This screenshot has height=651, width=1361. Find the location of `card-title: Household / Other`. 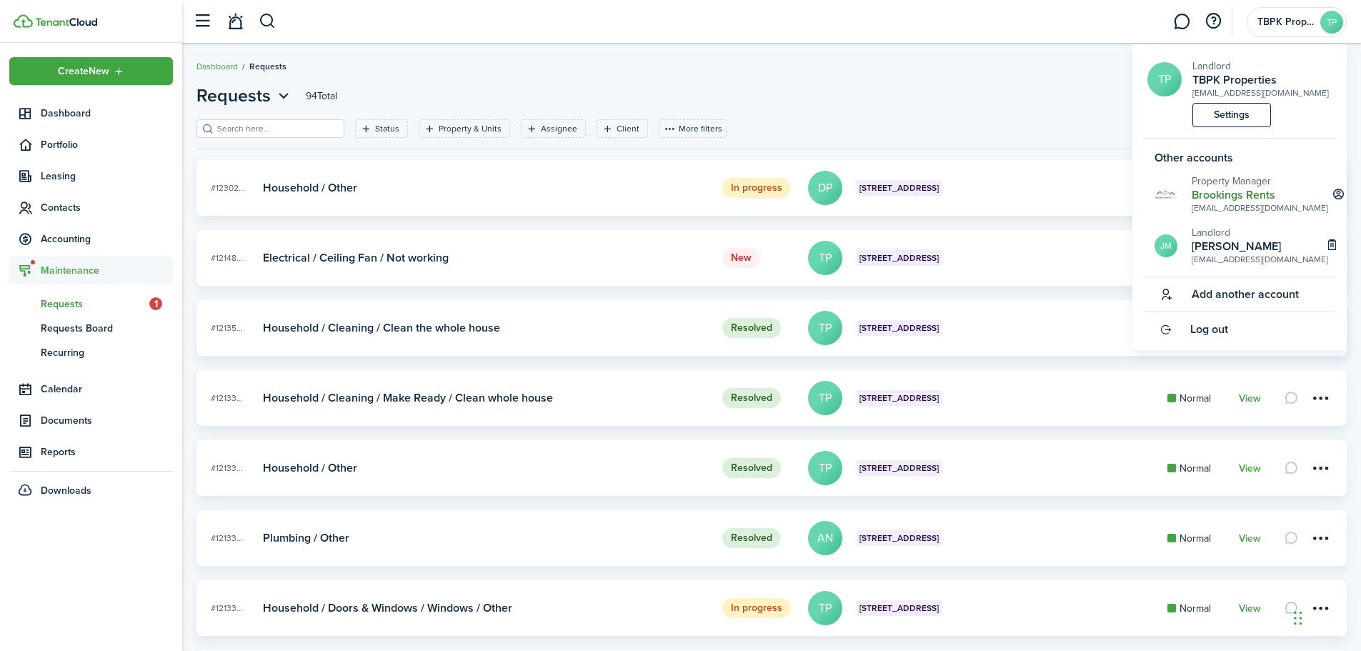

card-title: Household / Other is located at coordinates (310, 188).